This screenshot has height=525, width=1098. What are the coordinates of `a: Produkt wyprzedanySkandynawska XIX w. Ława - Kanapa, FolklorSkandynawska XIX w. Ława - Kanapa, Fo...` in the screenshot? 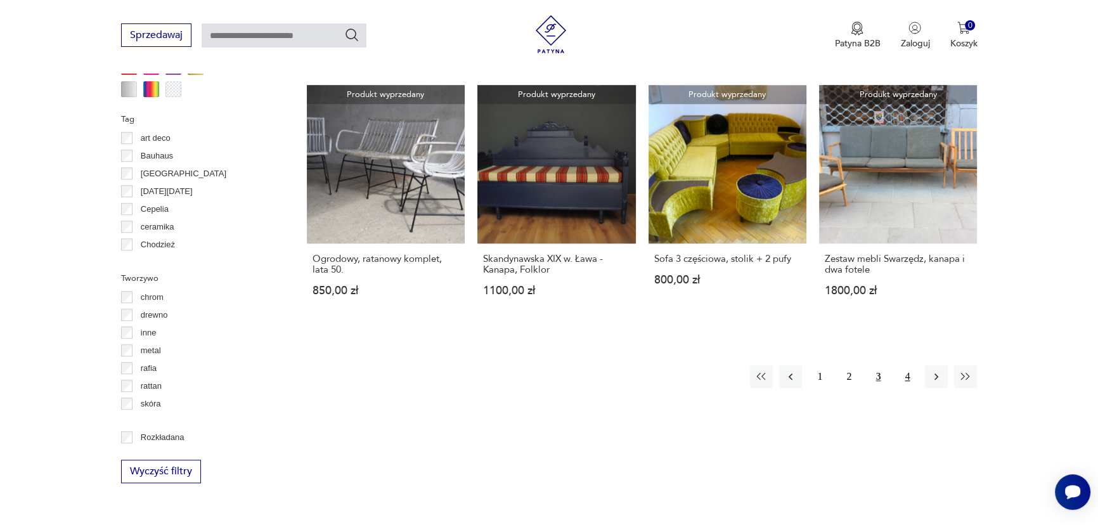 It's located at (556, 203).